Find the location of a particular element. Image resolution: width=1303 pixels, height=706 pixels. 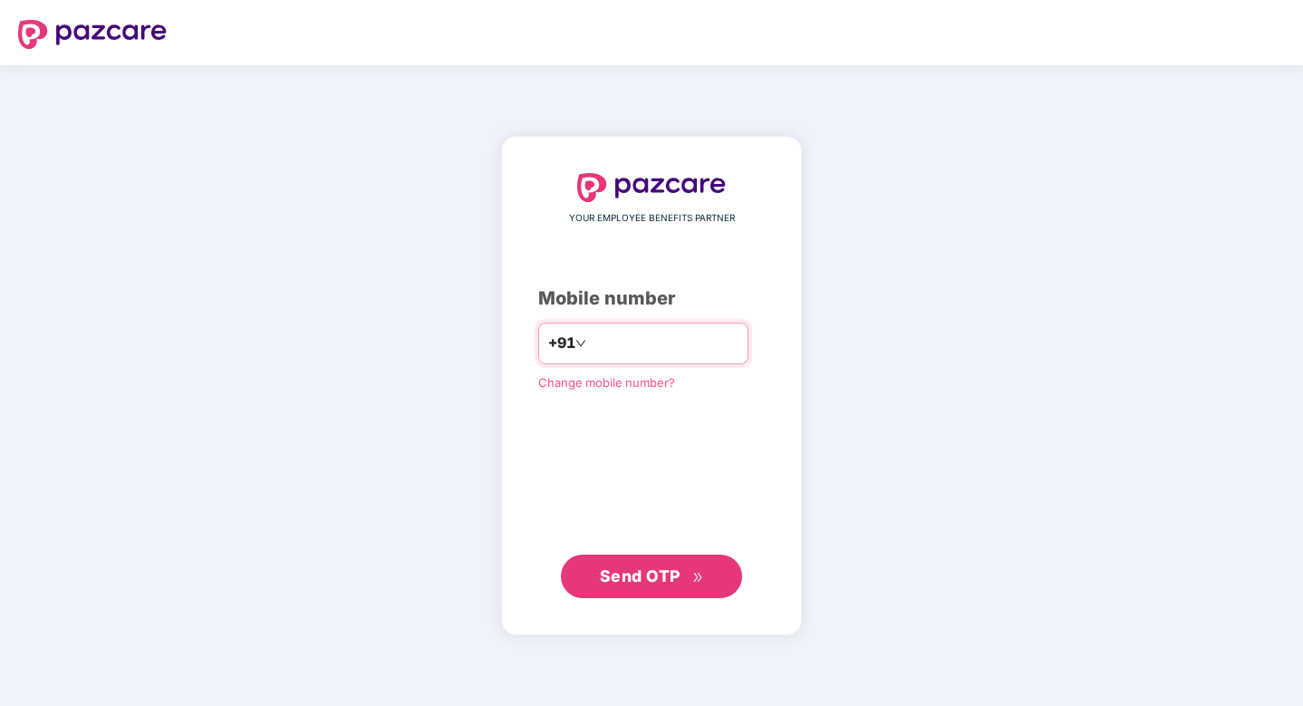

button: Send OTPdouble-right is located at coordinates (651, 576).